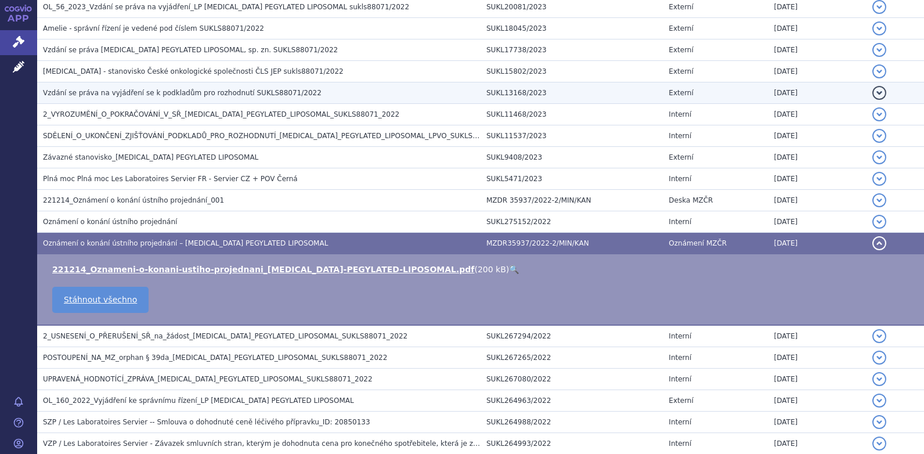  Describe the element at coordinates (572, 243) in the screenshot. I see `td: MZDR35937/2022-2/MIN/KAN` at that location.